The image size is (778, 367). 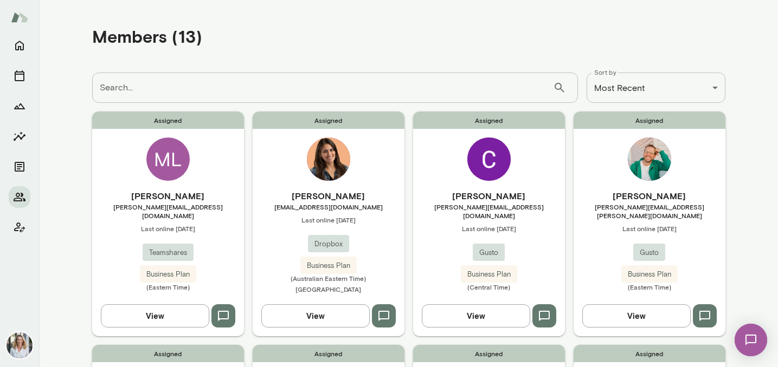 What do you see at coordinates (20, 76) in the screenshot?
I see `button: Sessions` at bounding box center [20, 76].